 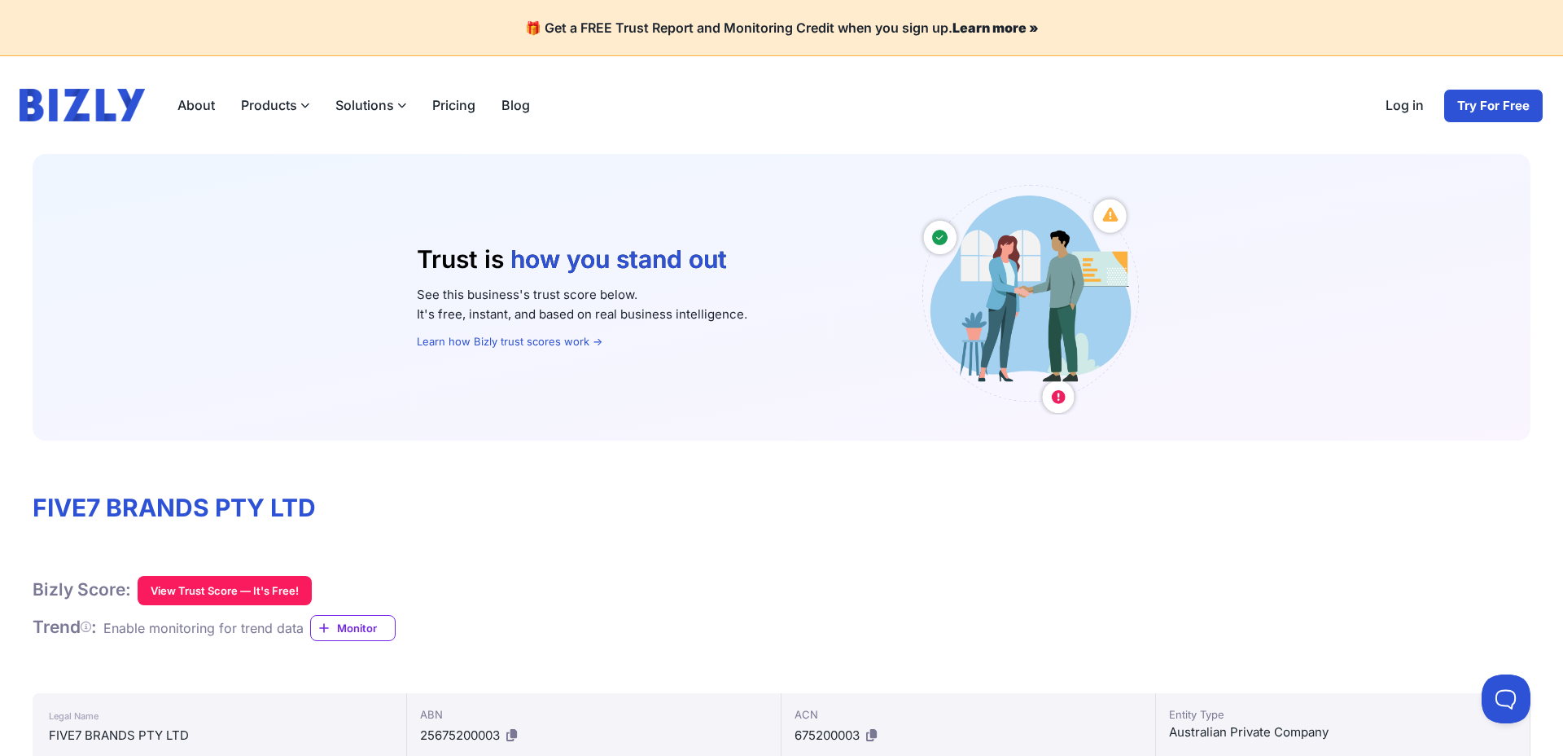 What do you see at coordinates (204, 628) in the screenshot?
I see `div: Enable monitoring for trend data` at bounding box center [204, 628].